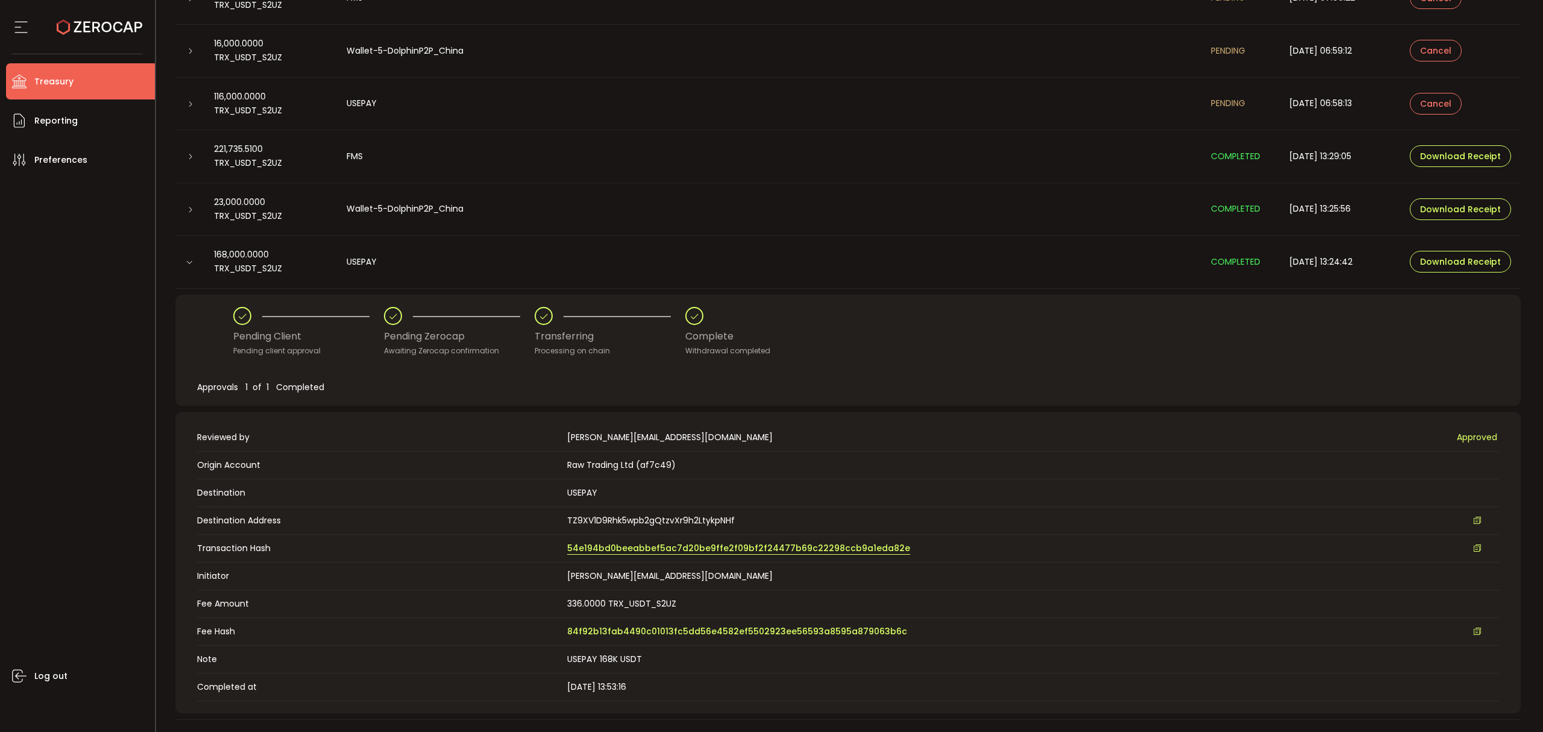  I want to click on span: Destination Address, so click(379, 520).